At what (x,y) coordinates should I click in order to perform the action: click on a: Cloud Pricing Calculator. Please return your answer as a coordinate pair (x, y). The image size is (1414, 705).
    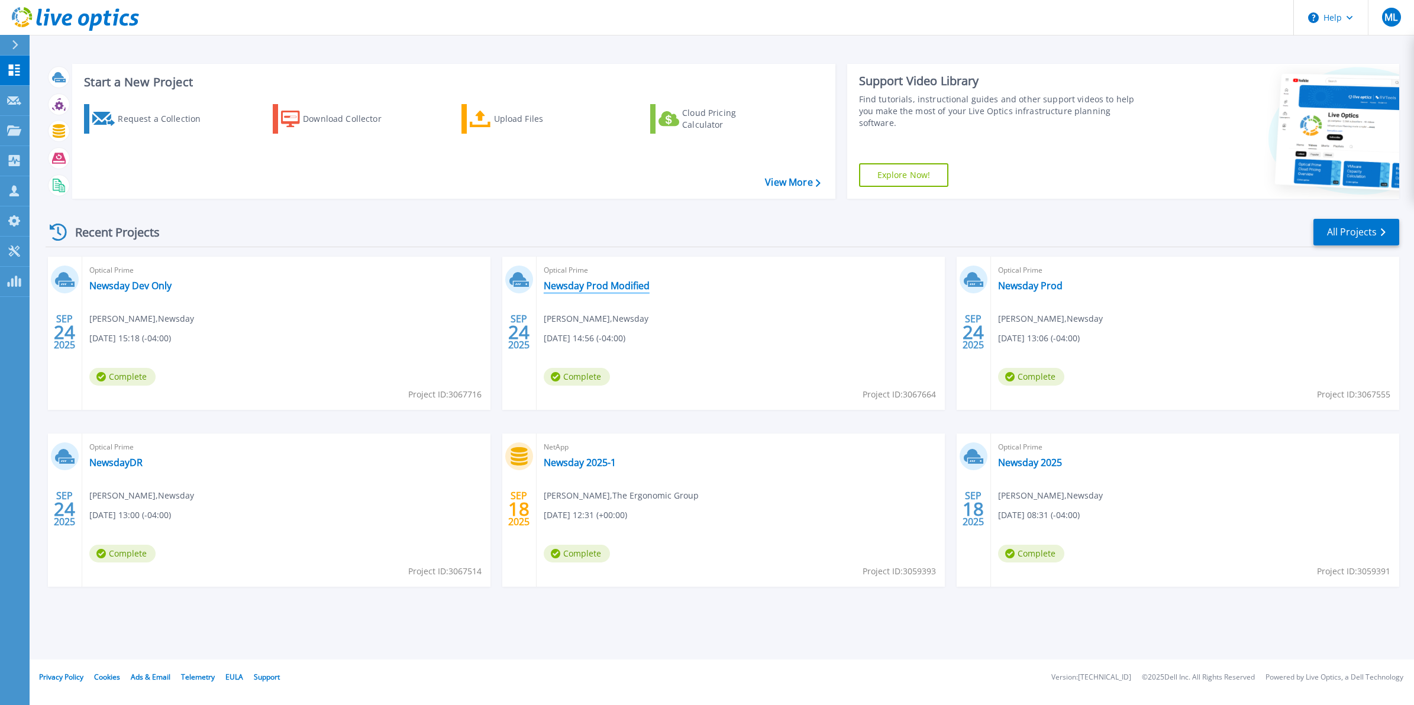
    Looking at the image, I should click on (716, 119).